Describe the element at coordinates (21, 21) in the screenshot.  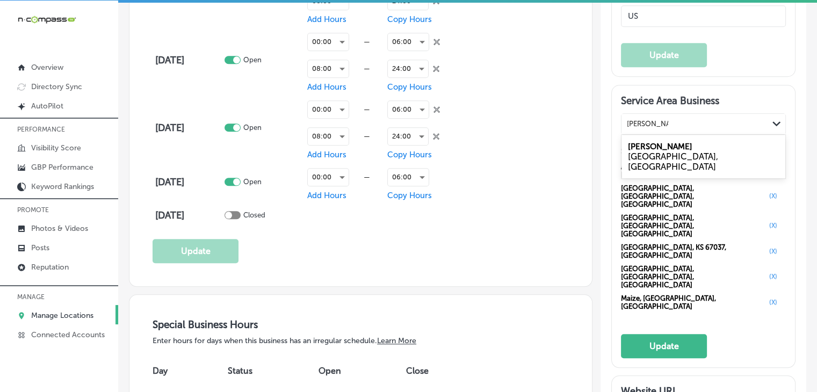
I see `img: logo_orange.svg` at that location.